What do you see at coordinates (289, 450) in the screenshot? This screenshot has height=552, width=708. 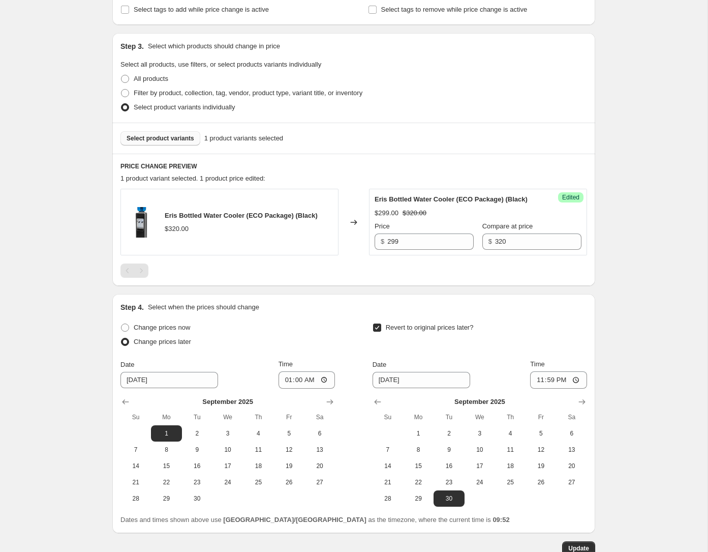 I see `span: 12` at bounding box center [289, 450].